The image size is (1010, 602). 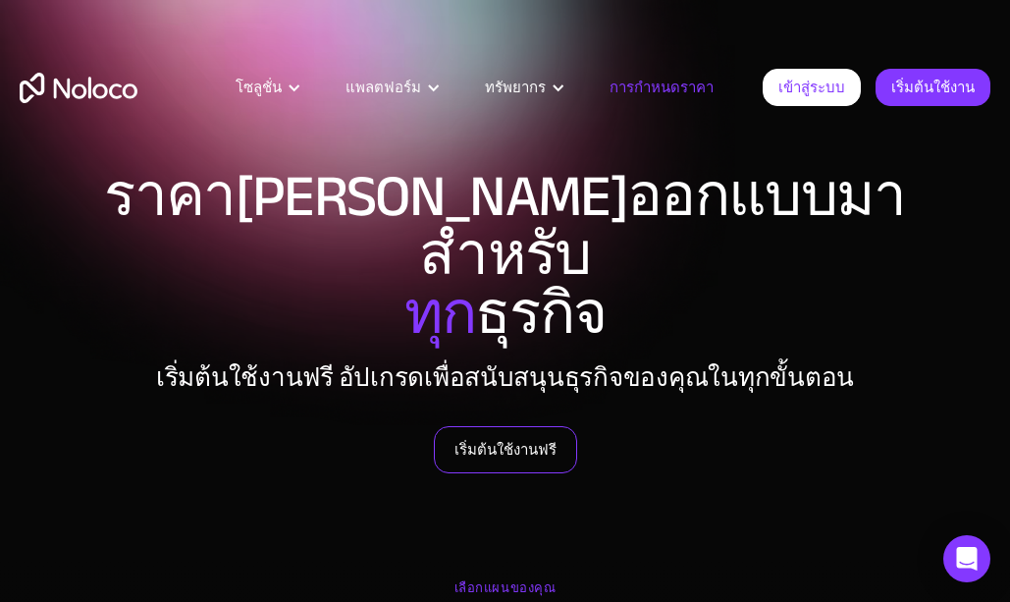 What do you see at coordinates (391, 87) in the screenshot?
I see `div: แพลตฟอร์ม` at bounding box center [391, 87].